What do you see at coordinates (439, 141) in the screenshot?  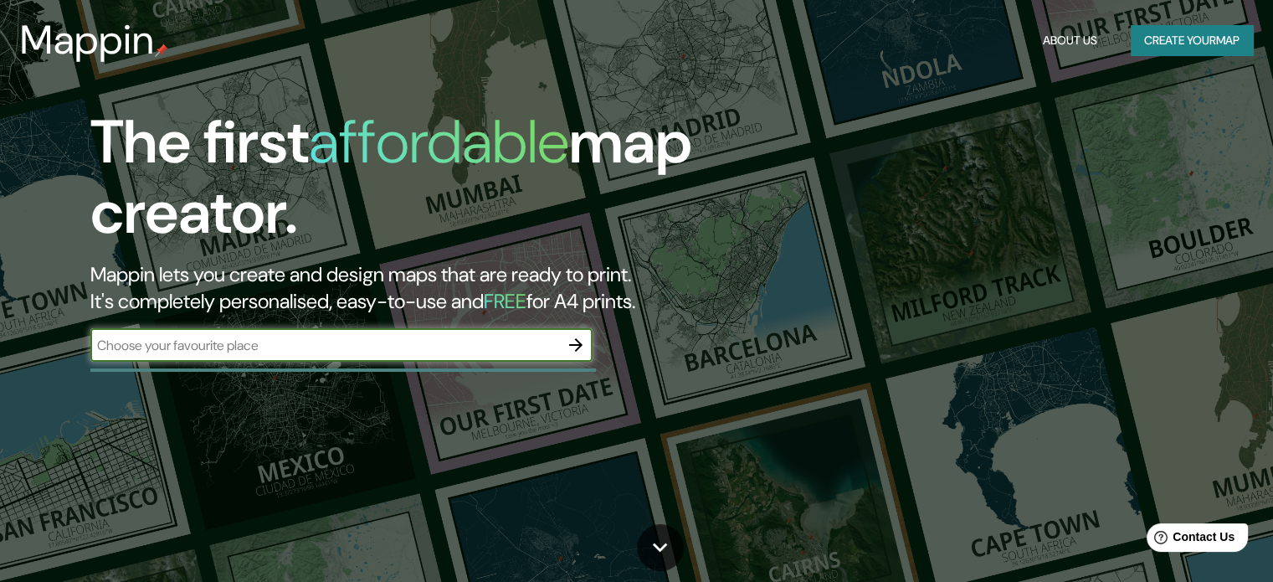 I see `h1: affordable` at bounding box center [439, 141].